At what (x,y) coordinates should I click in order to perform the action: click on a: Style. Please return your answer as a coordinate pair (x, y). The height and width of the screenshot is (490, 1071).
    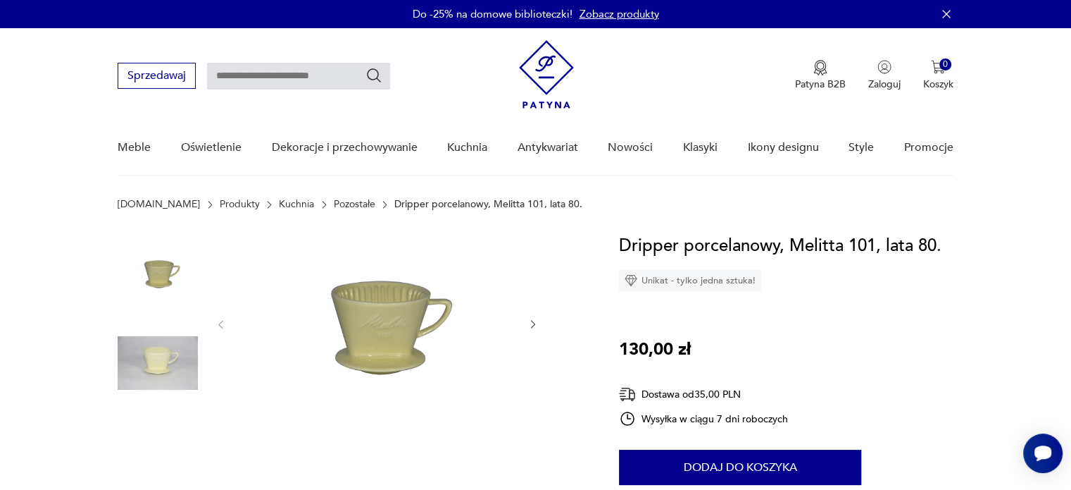
    Looking at the image, I should click on (861, 147).